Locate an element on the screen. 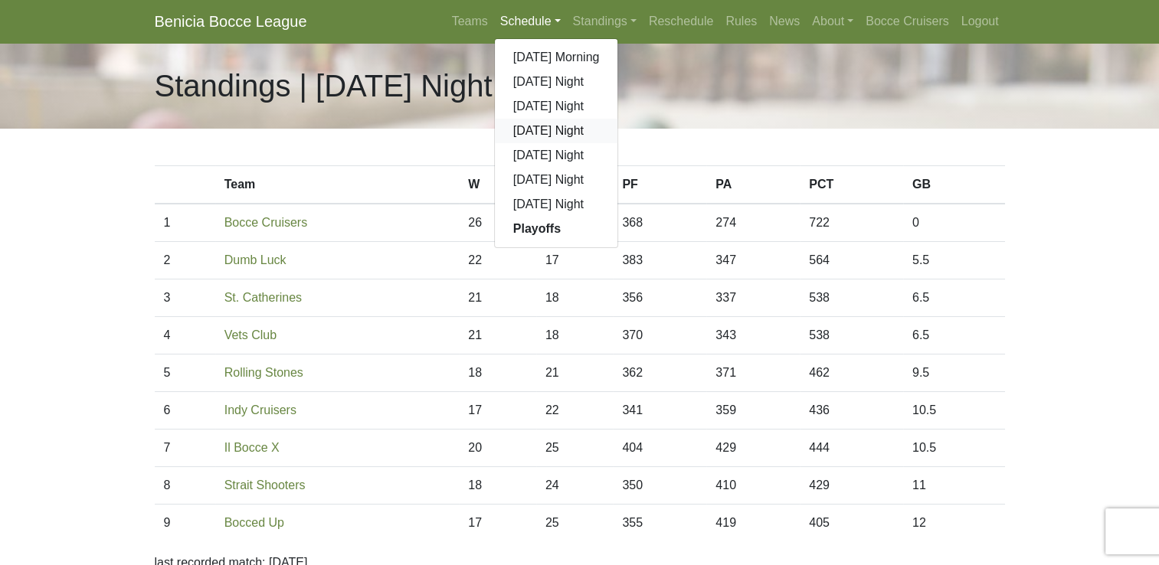 This screenshot has height=565, width=1159. td: 359 is located at coordinates (753, 411).